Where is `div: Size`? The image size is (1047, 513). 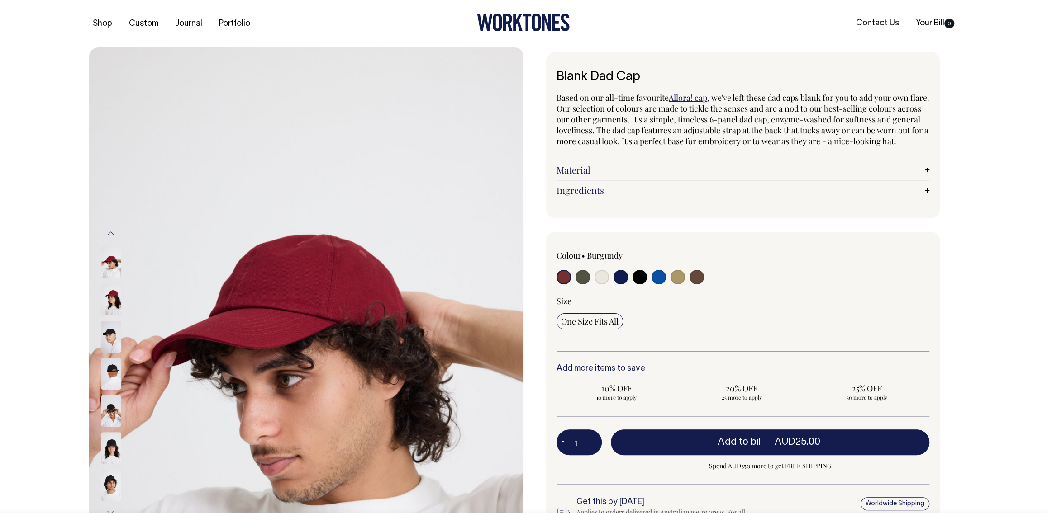 div: Size is located at coordinates (743, 301).